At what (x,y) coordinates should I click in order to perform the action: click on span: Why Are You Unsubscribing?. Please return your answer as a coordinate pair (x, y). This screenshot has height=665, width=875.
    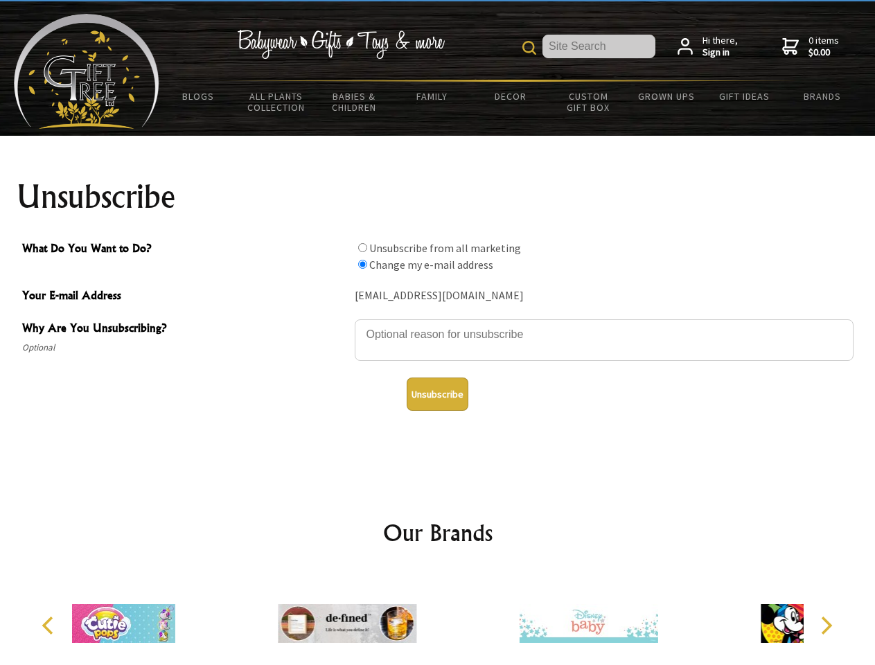
    Looking at the image, I should click on (185, 329).